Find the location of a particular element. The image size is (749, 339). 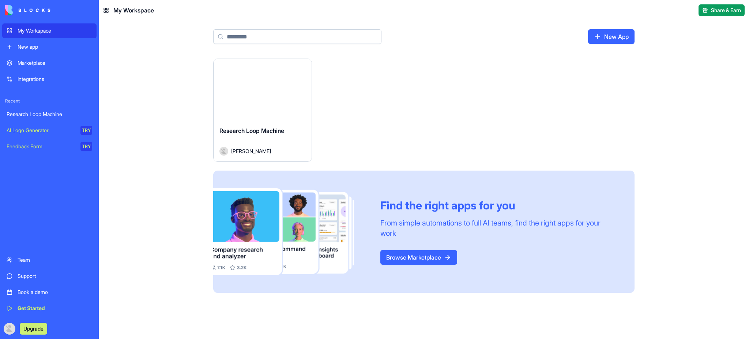

div: Team is located at coordinates (55, 260).